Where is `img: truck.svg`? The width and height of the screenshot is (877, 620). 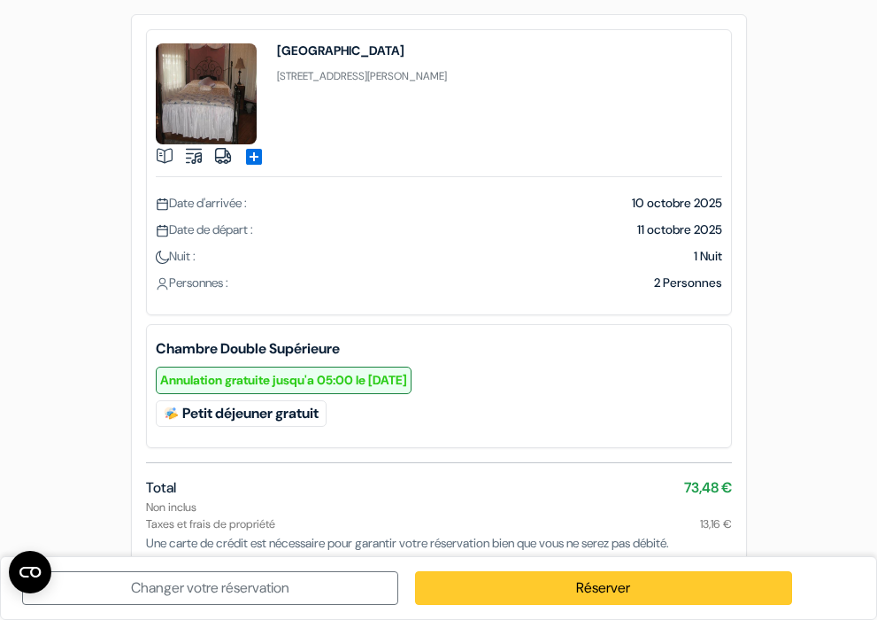
img: truck.svg is located at coordinates (223, 156).